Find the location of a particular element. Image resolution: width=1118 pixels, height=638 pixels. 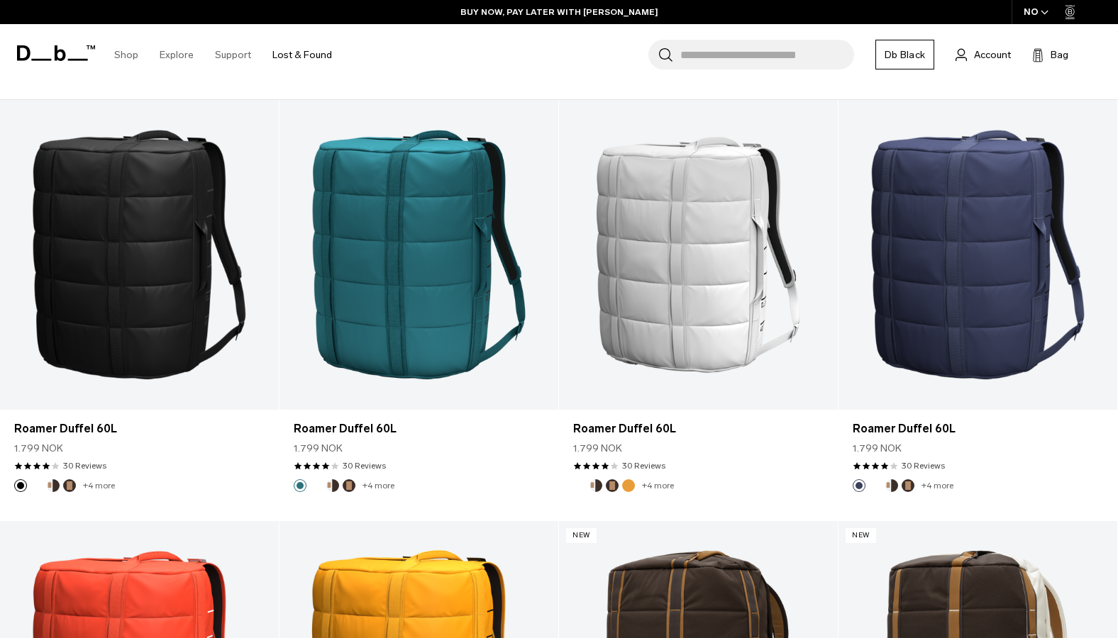

button: Midnight Teal is located at coordinates (300, 486).